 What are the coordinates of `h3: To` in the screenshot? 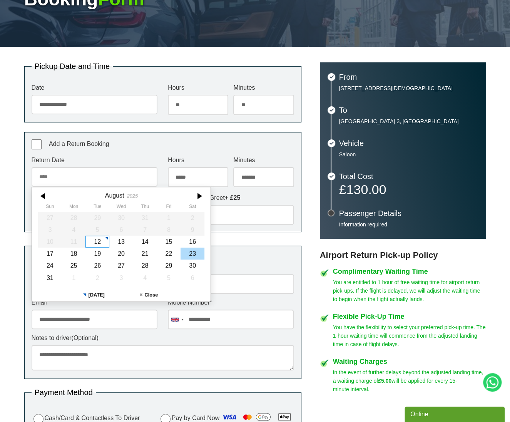 It's located at (409, 110).